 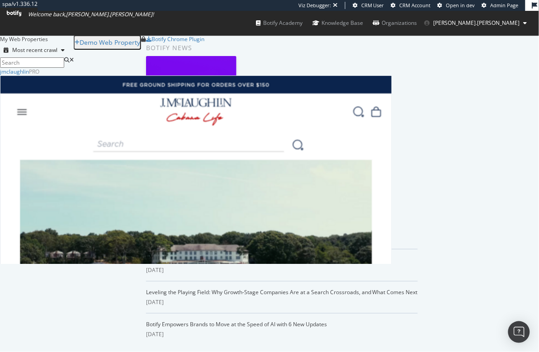 What do you see at coordinates (519, 333) in the screenshot?
I see `div: Open Intercom Messenger` at bounding box center [519, 333].